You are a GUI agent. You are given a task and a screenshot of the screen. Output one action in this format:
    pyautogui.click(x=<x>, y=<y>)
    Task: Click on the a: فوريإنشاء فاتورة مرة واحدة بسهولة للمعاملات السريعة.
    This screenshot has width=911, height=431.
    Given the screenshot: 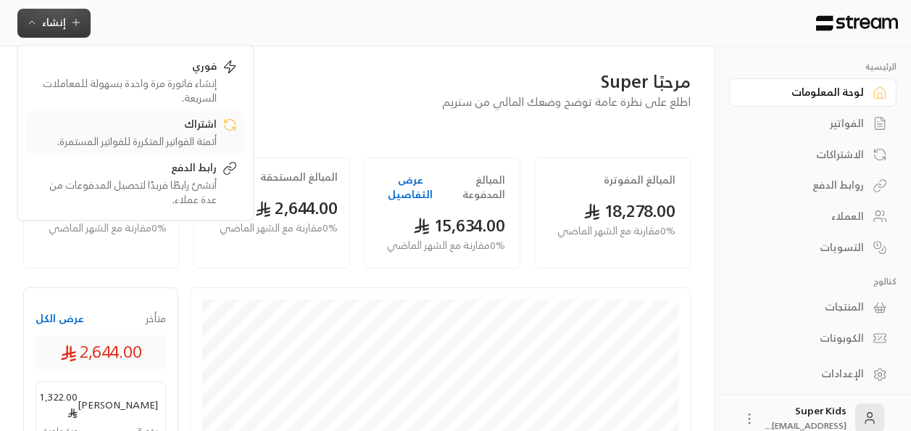 What is the action you would take?
    pyautogui.click(x=136, y=82)
    